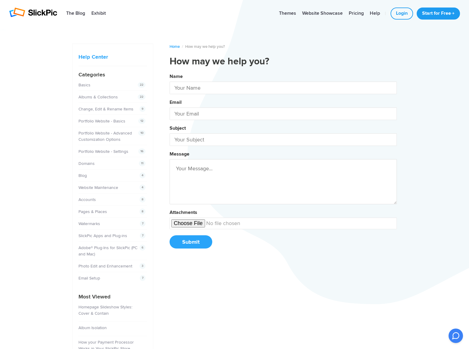 The image size is (469, 349). What do you see at coordinates (142, 163) in the screenshot?
I see `span: 11` at bounding box center [142, 163].